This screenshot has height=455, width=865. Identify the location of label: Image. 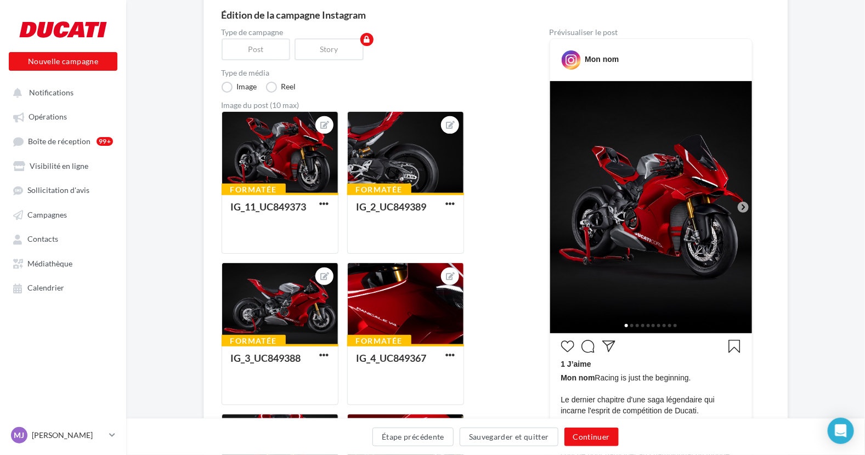
(239, 87).